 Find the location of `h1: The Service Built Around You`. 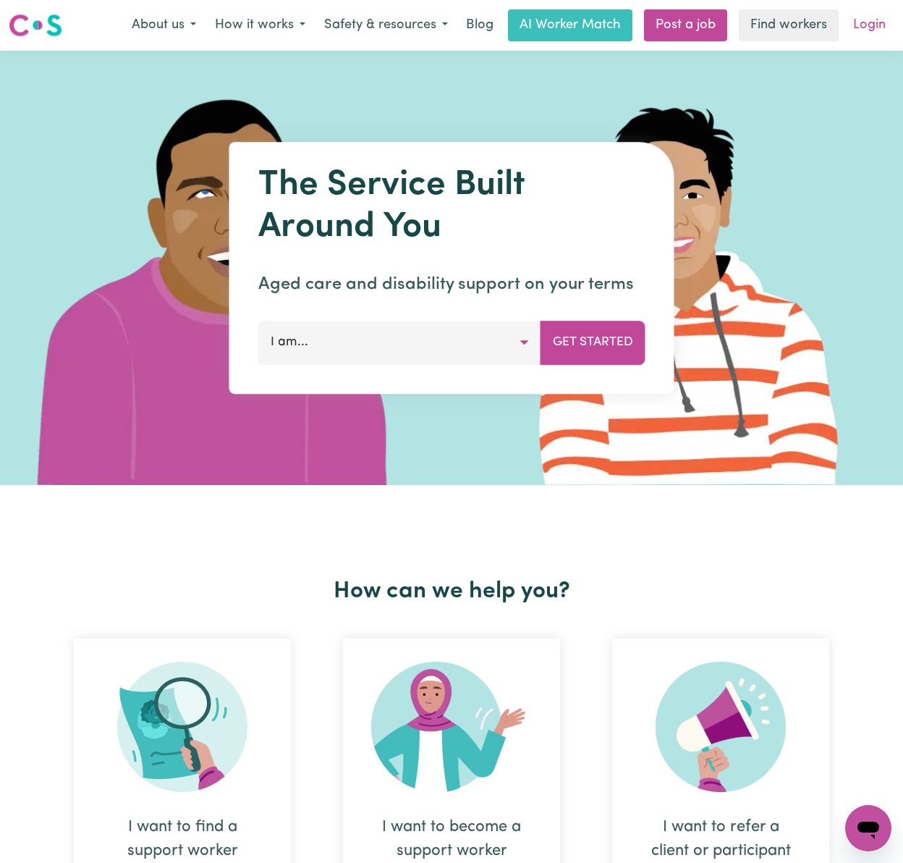

h1: The Service Built Around You is located at coordinates (452, 206).